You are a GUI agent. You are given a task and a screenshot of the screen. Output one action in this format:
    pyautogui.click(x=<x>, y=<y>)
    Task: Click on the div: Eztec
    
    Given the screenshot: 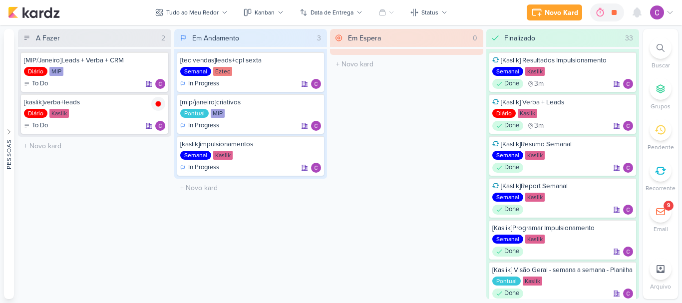 What is the action you would take?
    pyautogui.click(x=223, y=71)
    